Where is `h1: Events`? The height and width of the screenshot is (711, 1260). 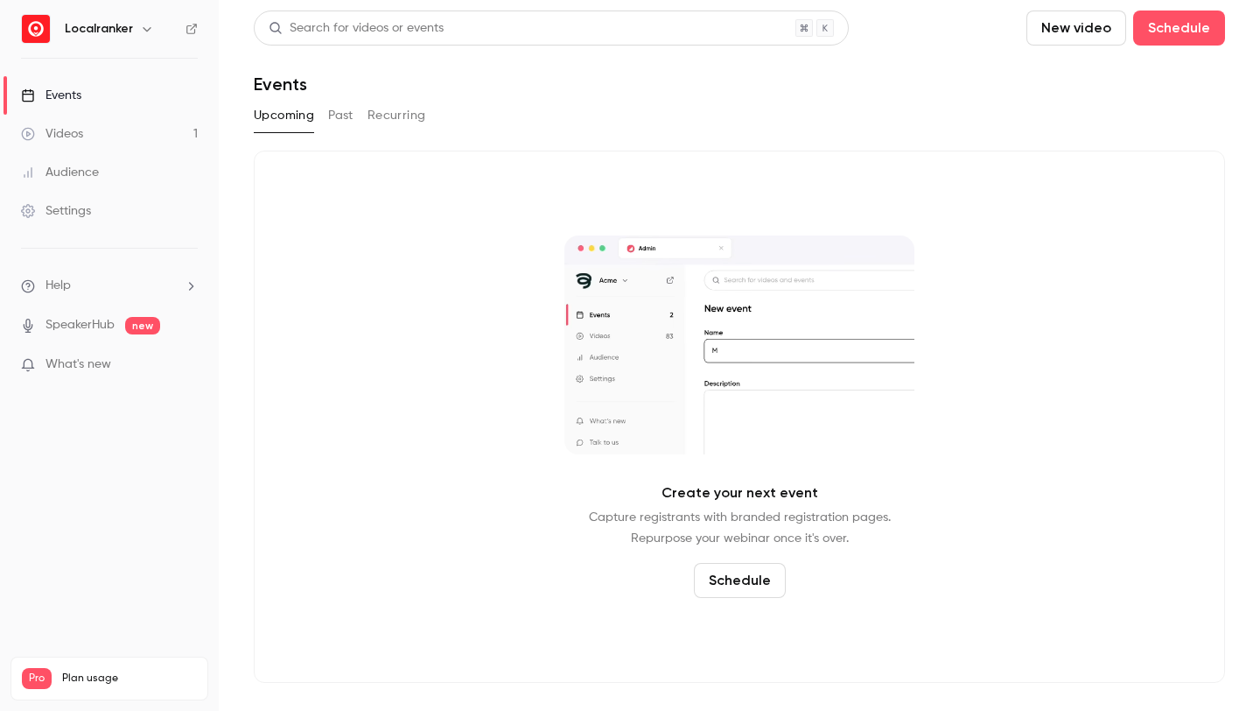
h1: Events is located at coordinates (280, 84).